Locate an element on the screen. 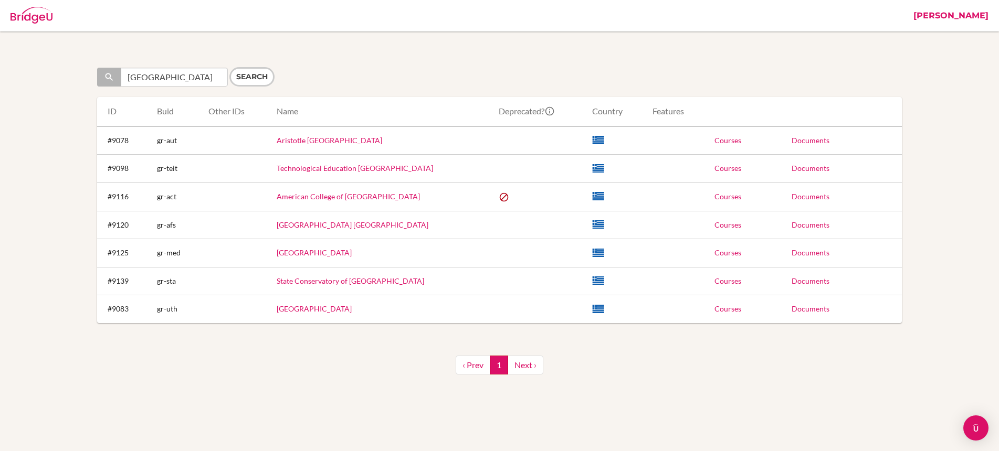 This screenshot has width=999, height=451. a: ‹ Prev is located at coordinates (473, 365).